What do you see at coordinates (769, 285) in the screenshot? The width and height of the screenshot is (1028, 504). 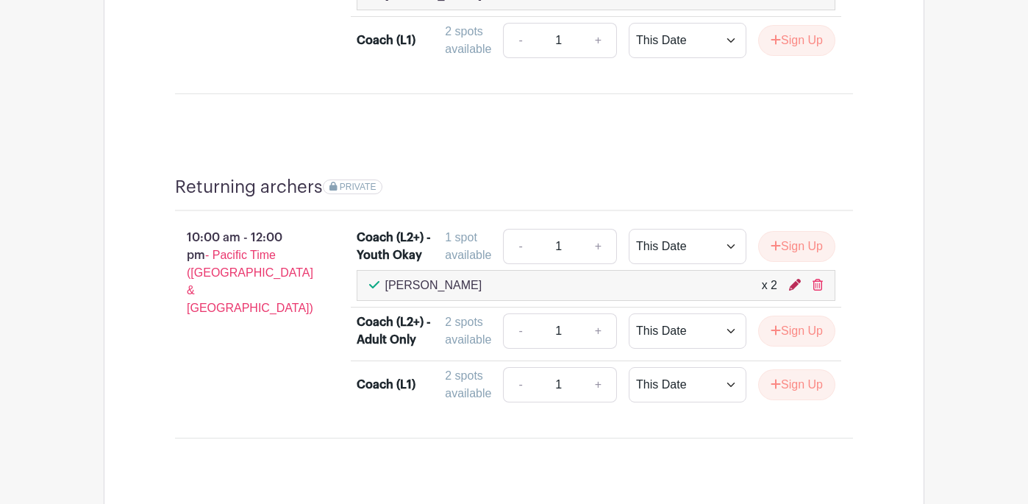 I see `div: x 2` at bounding box center [769, 285].